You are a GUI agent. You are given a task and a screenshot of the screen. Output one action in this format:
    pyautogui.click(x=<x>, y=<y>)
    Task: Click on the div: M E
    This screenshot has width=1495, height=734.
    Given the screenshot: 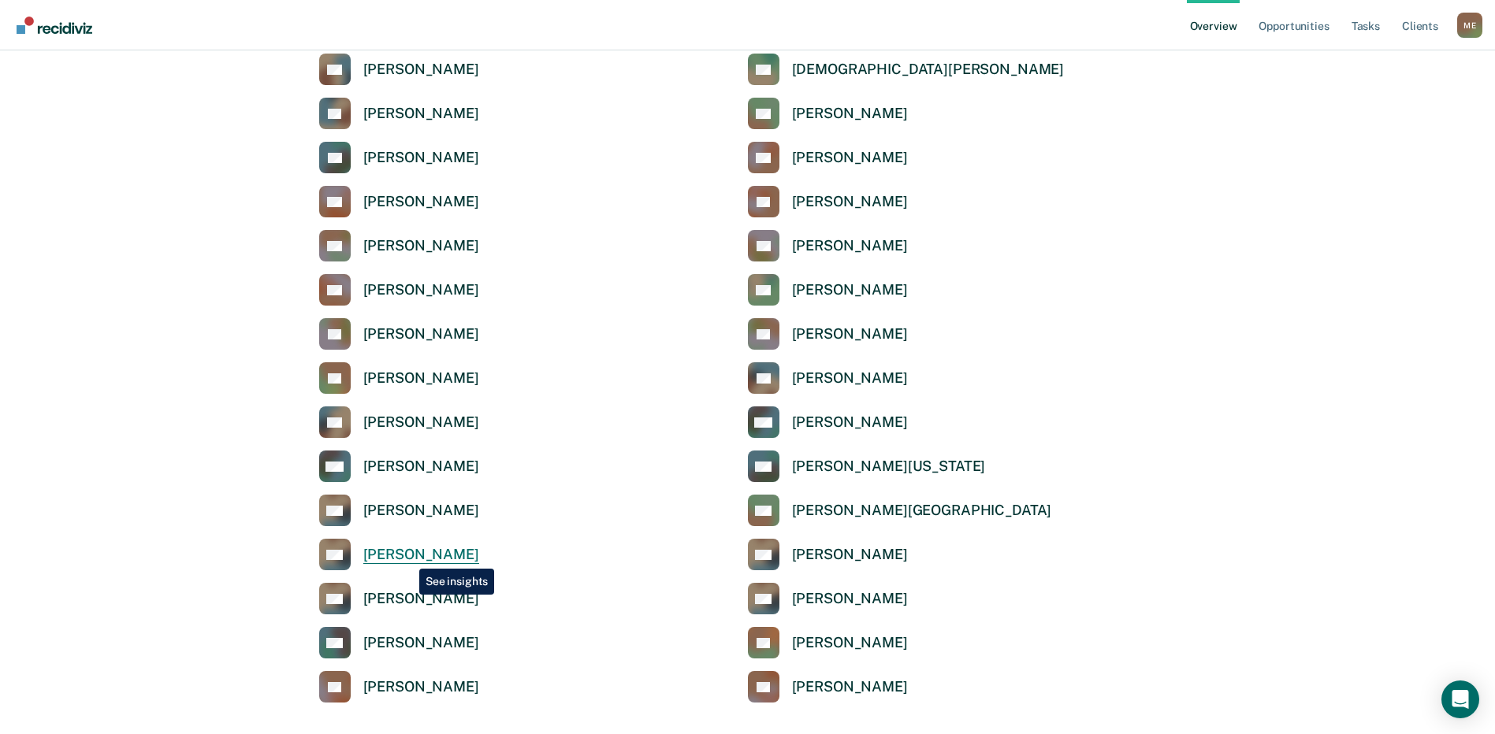 What is the action you would take?
    pyautogui.click(x=1470, y=25)
    